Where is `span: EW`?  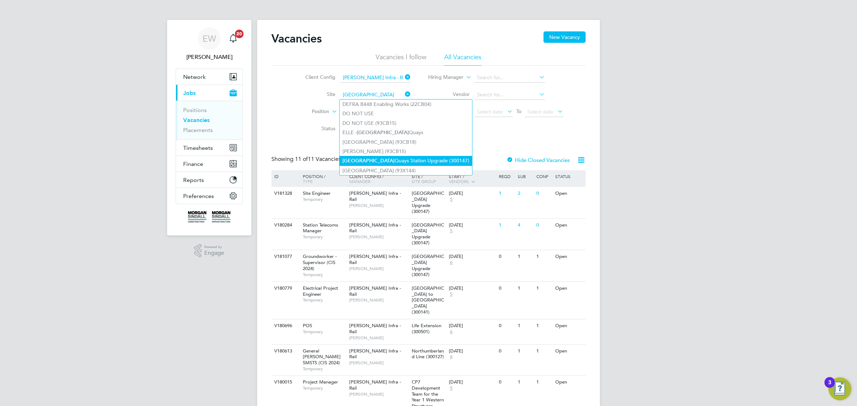 span: EW is located at coordinates (209, 39).